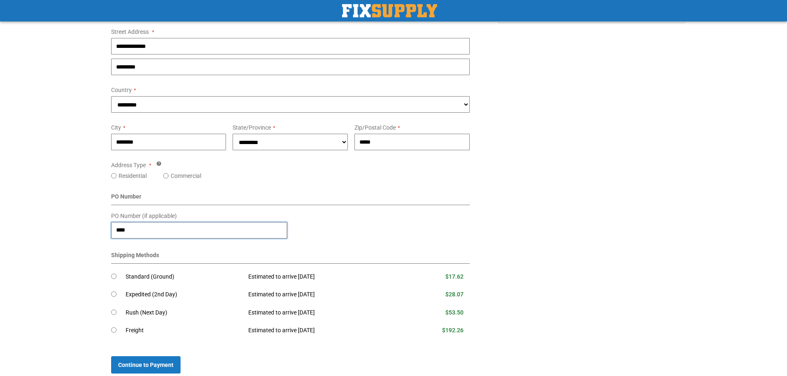 The height and width of the screenshot is (376, 787). Describe the element at coordinates (186, 176) in the screenshot. I see `label: Commercial` at that location.